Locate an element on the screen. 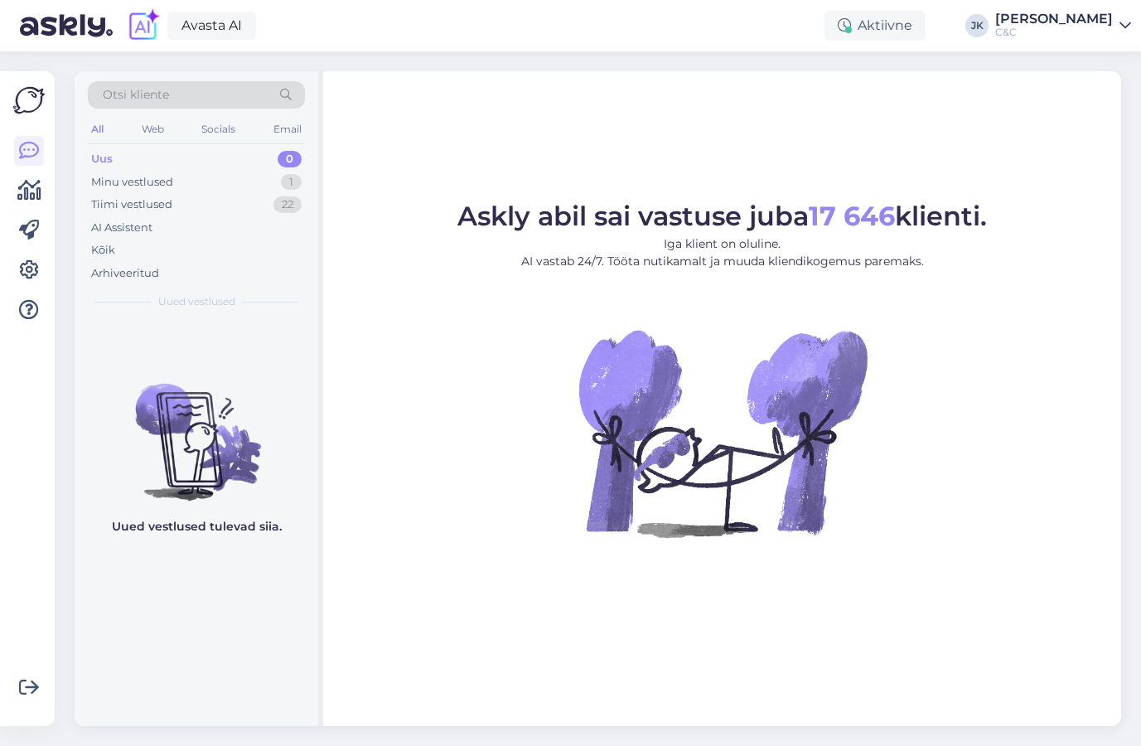  div: Aktiivne is located at coordinates (875, 26).